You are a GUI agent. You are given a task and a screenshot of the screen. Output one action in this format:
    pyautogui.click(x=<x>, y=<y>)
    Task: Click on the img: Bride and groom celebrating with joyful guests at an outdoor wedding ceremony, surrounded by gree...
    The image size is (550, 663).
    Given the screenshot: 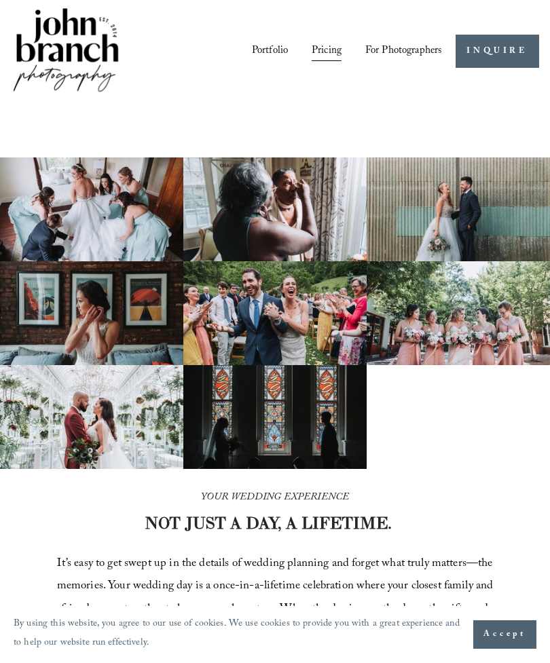 What is the action you would take?
    pyautogui.click(x=275, y=313)
    